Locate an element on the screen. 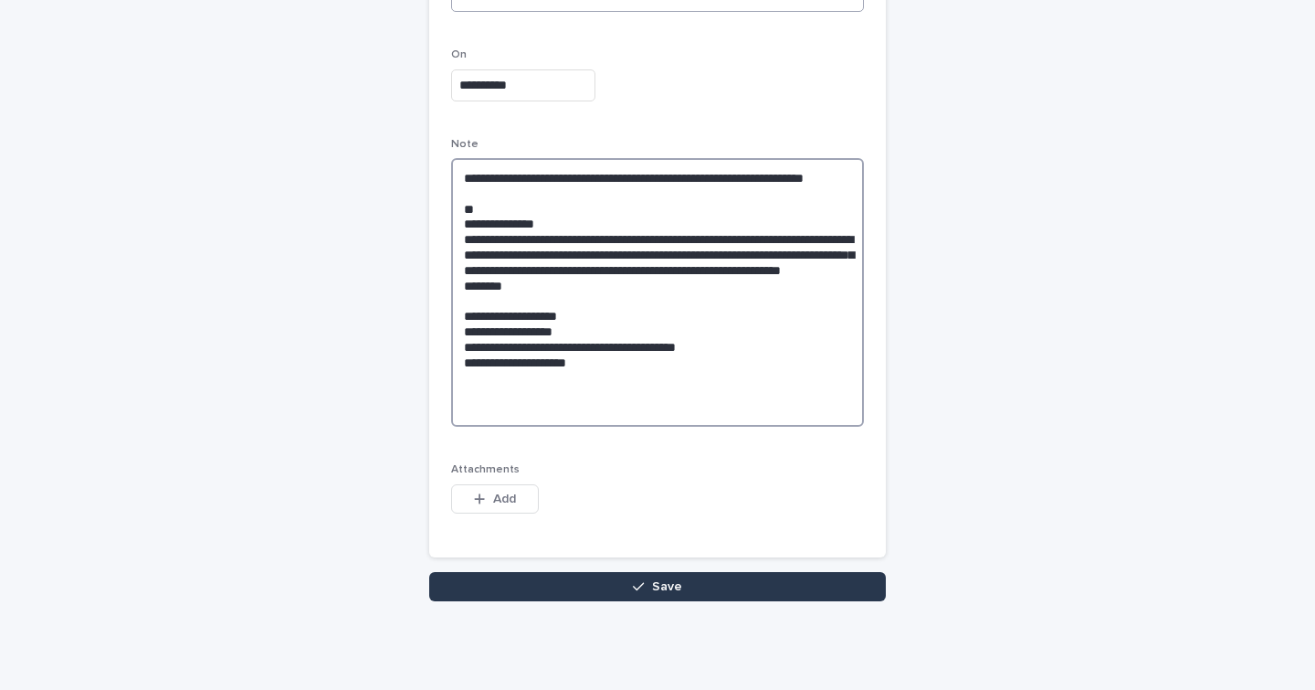 Image resolution: width=1315 pixels, height=690 pixels. span: Save is located at coordinates (667, 586).